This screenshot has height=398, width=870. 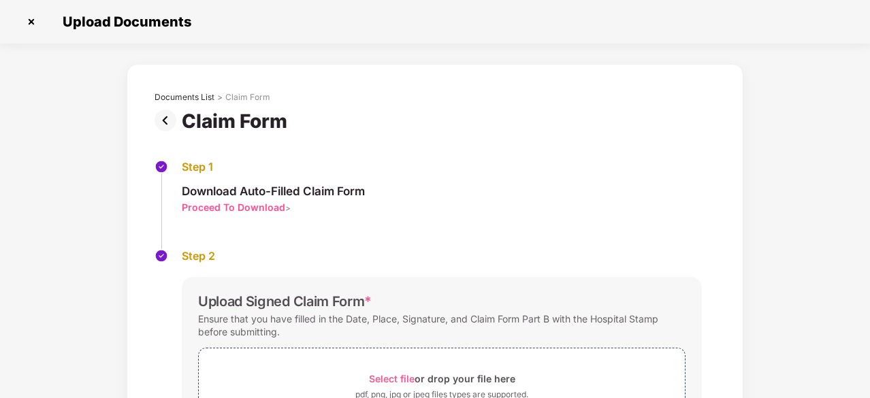 What do you see at coordinates (273, 191) in the screenshot?
I see `div: Download Auto-Filled Claim Form` at bounding box center [273, 191].